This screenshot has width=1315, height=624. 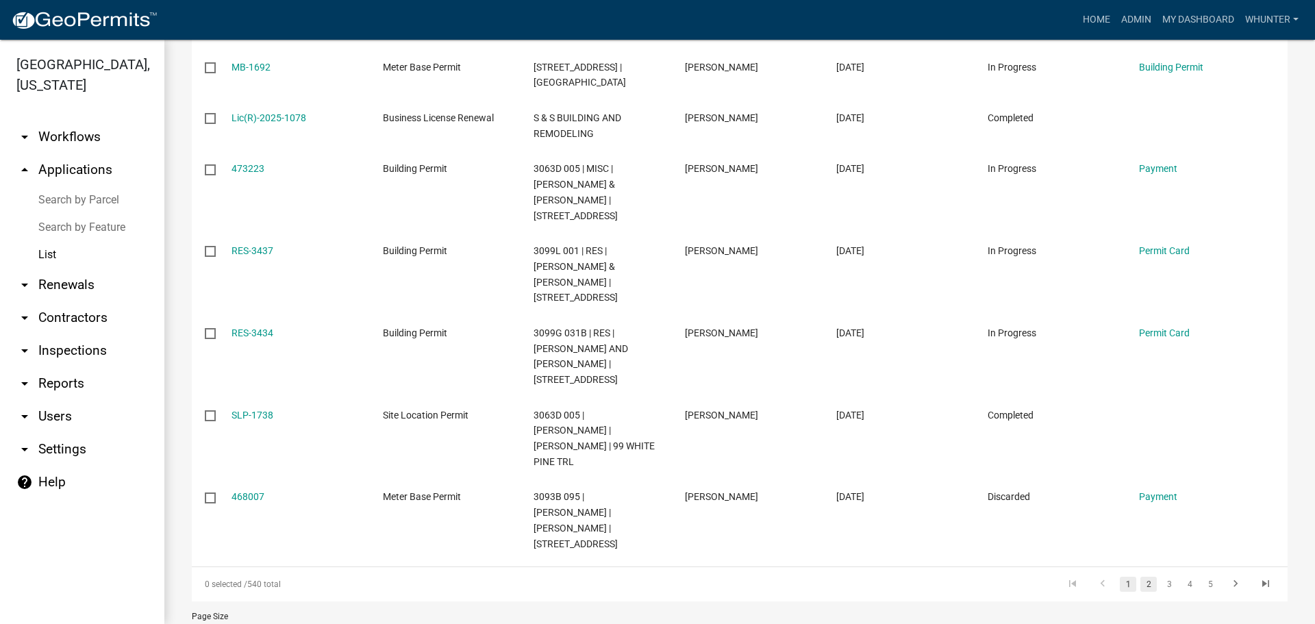 What do you see at coordinates (850, 333) in the screenshot?
I see `span: 09/02/2025` at bounding box center [850, 333].